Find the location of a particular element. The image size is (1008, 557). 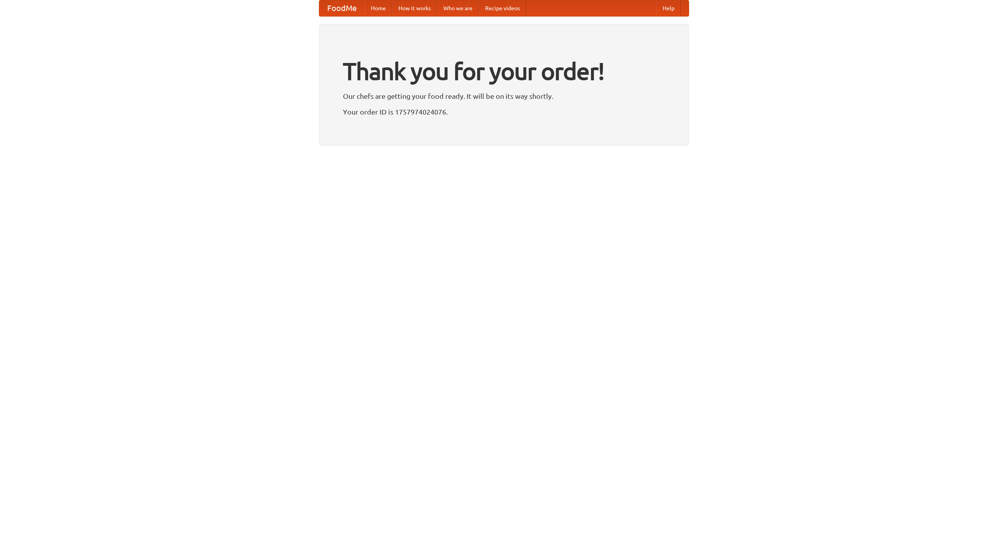

h1: Thank you for your order! is located at coordinates (504, 71).